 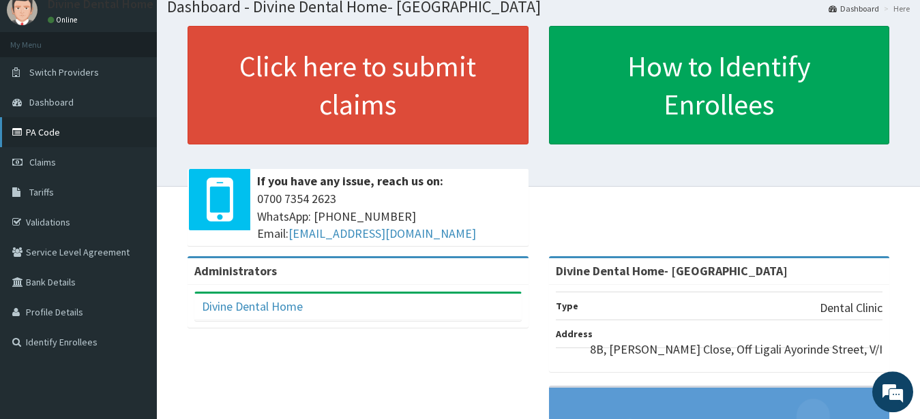 What do you see at coordinates (851, 308) in the screenshot?
I see `p: Dental Clinic` at bounding box center [851, 308].